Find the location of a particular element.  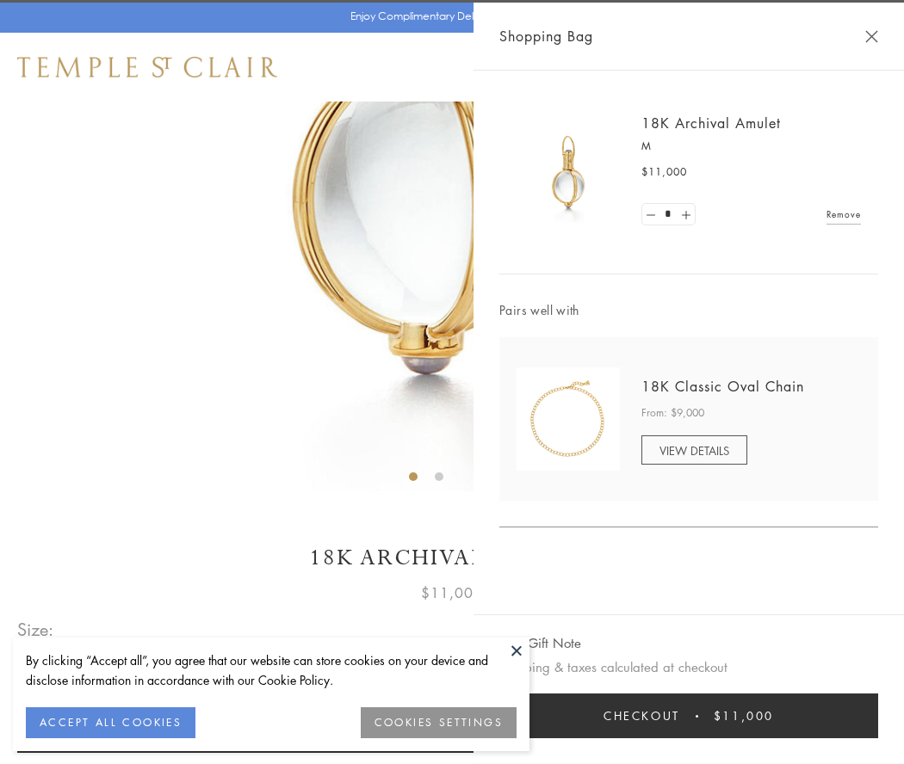

p: Shipping & taxes calculated at checkout is located at coordinates (688, 667).